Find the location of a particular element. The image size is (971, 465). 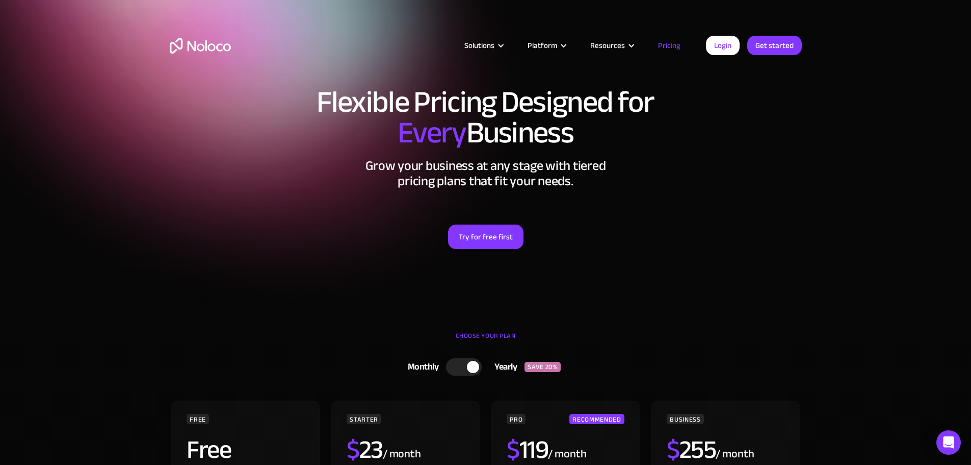

h2: Grow your business at any stage with tiered pricing plans that fit your needs. is located at coordinates (486, 173).